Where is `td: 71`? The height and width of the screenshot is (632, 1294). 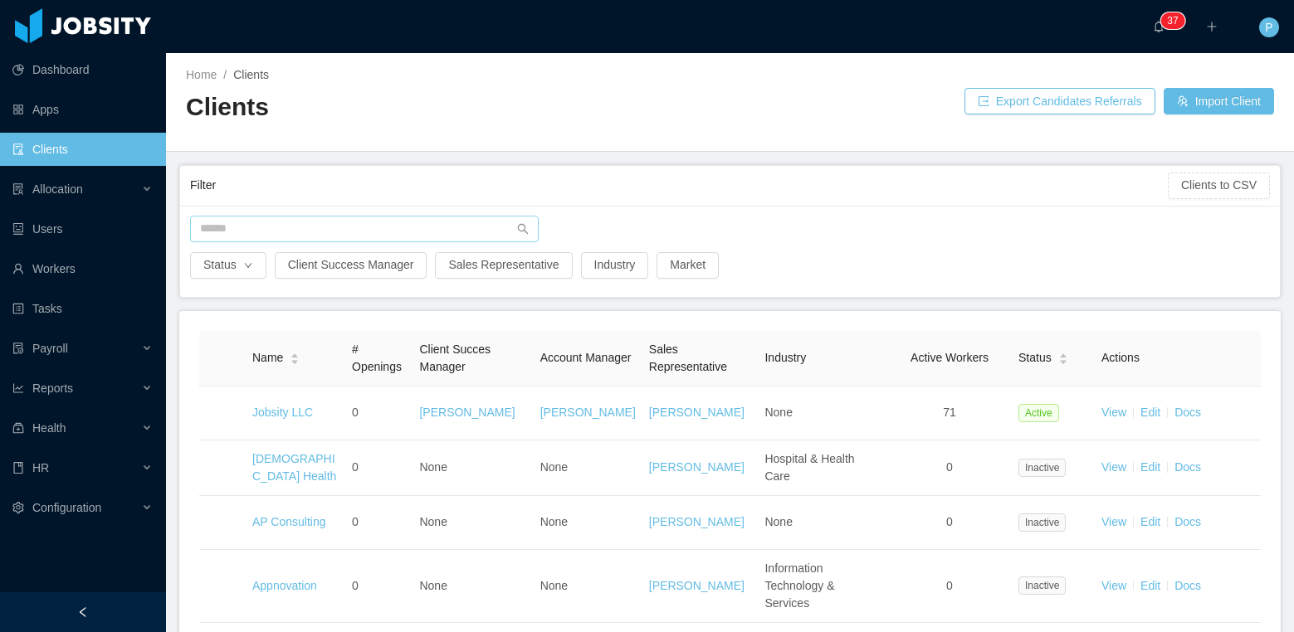
td: 71 is located at coordinates (949, 413).